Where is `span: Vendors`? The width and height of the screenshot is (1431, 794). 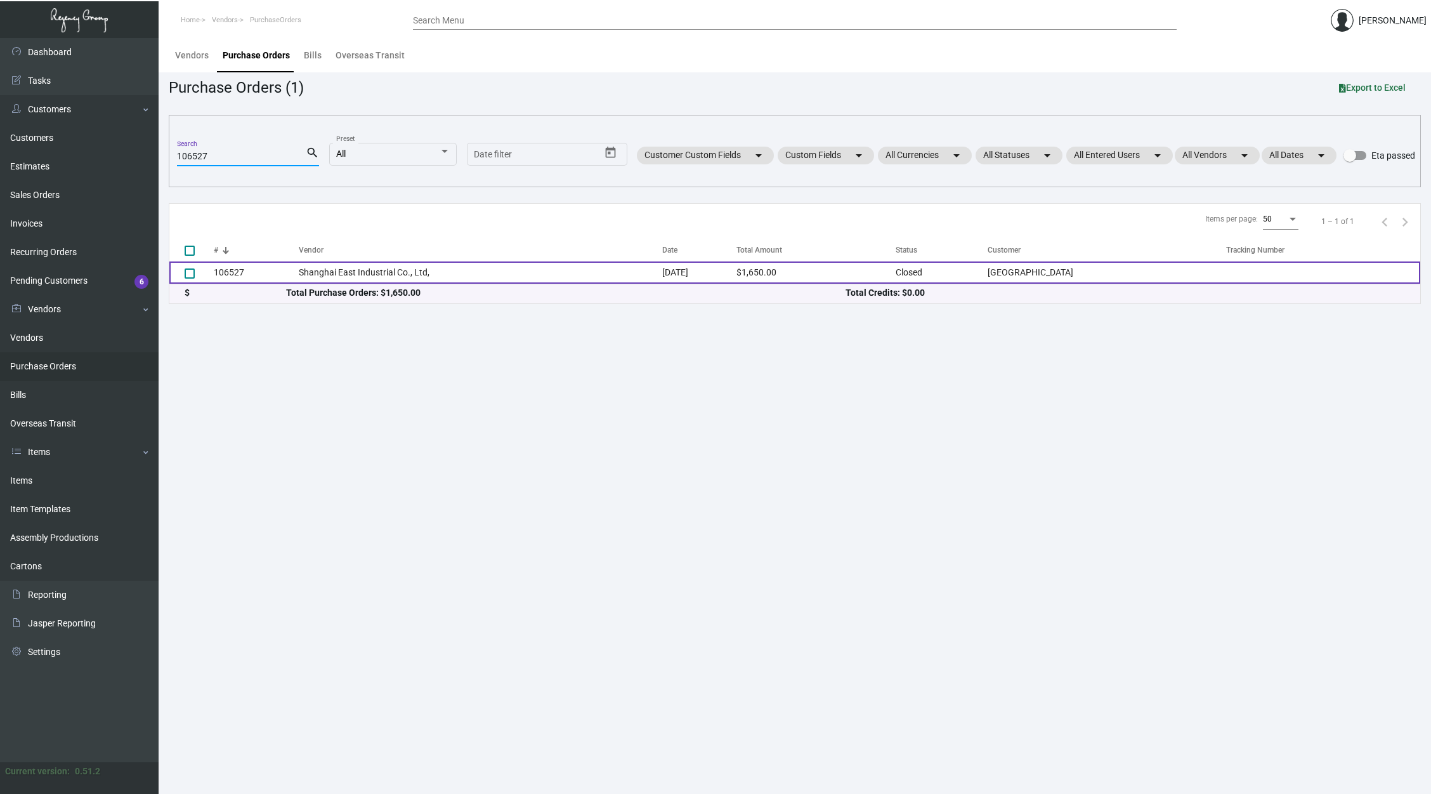 span: Vendors is located at coordinates (225, 20).